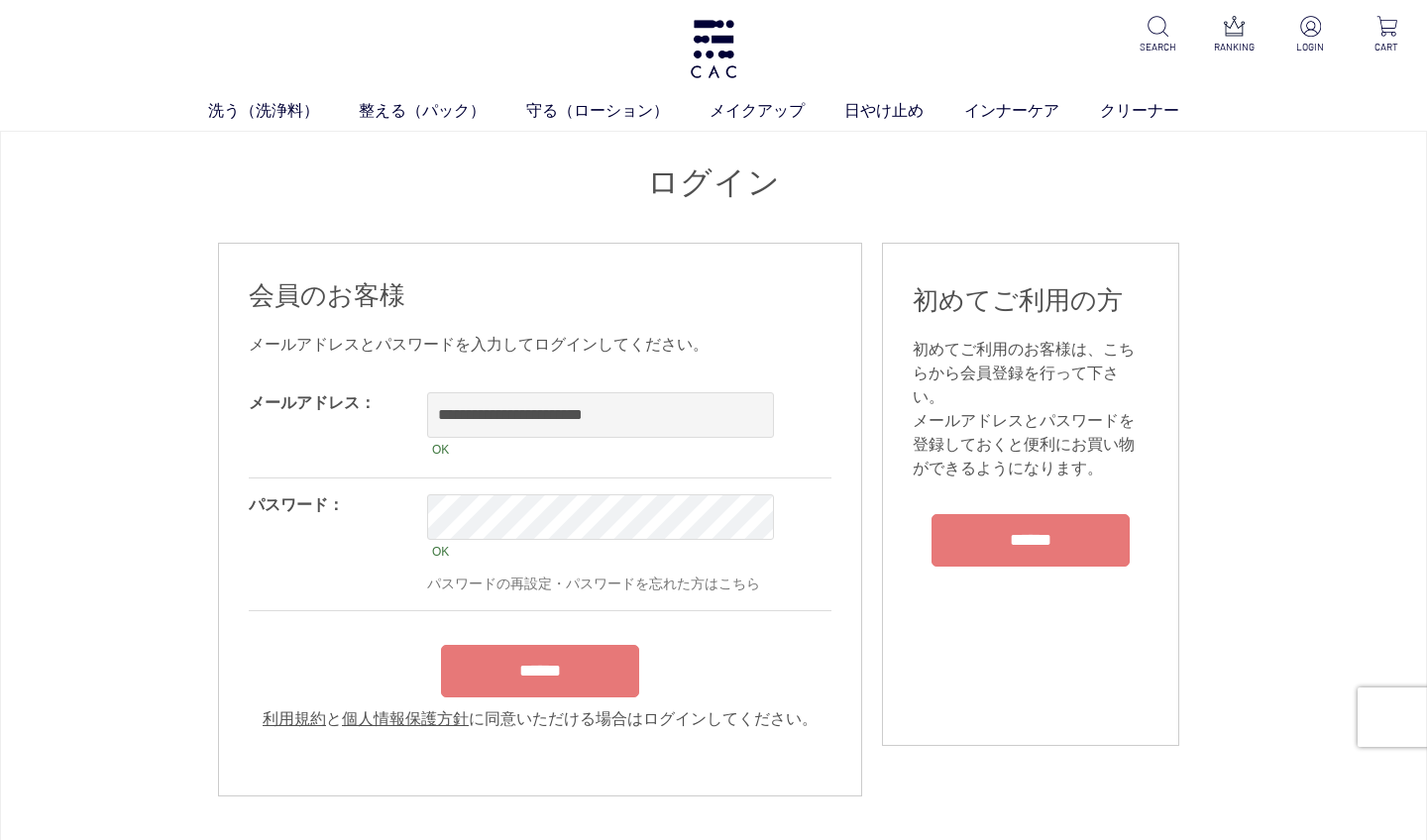  What do you see at coordinates (1158, 35) in the screenshot?
I see `a: SEARCH` at bounding box center [1158, 35].